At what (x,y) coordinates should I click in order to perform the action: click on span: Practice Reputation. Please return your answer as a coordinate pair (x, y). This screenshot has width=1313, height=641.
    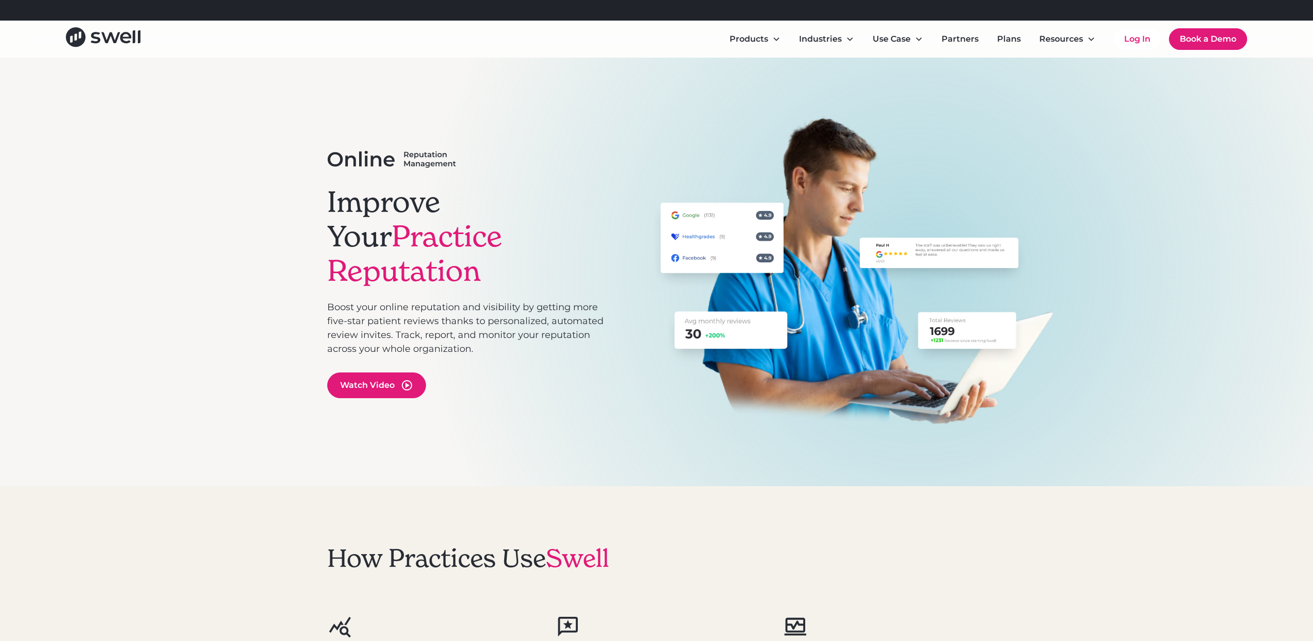
    Looking at the image, I should click on (415, 254).